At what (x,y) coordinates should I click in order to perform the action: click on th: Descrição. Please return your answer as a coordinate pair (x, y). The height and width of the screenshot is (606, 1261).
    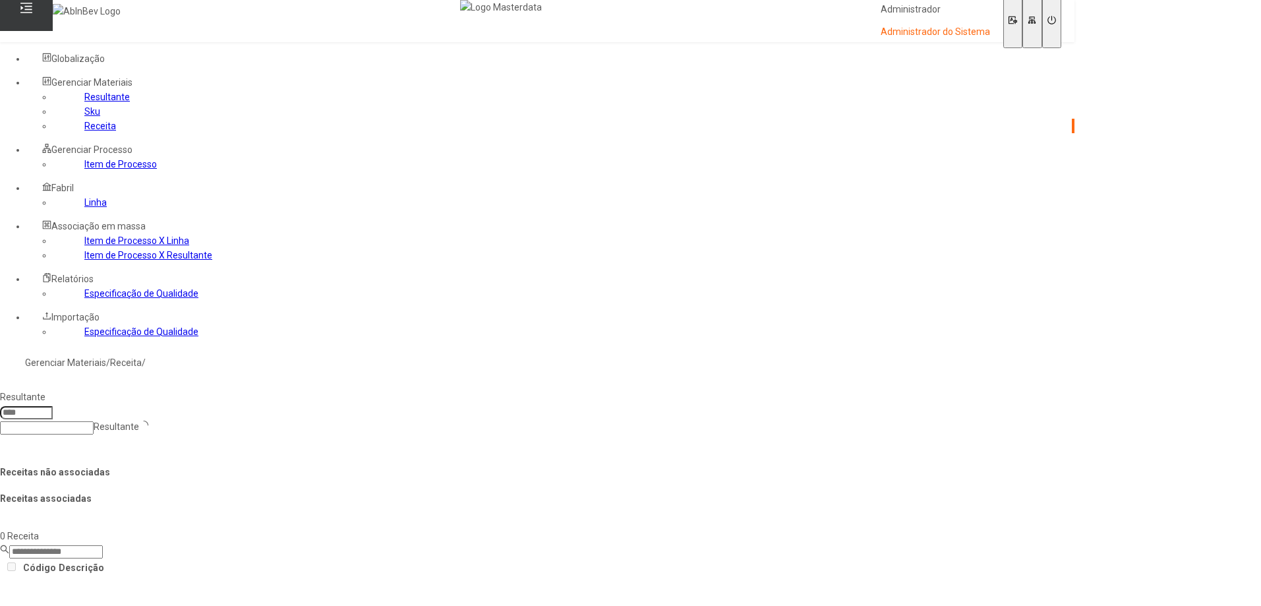
    Looking at the image, I should click on (81, 567).